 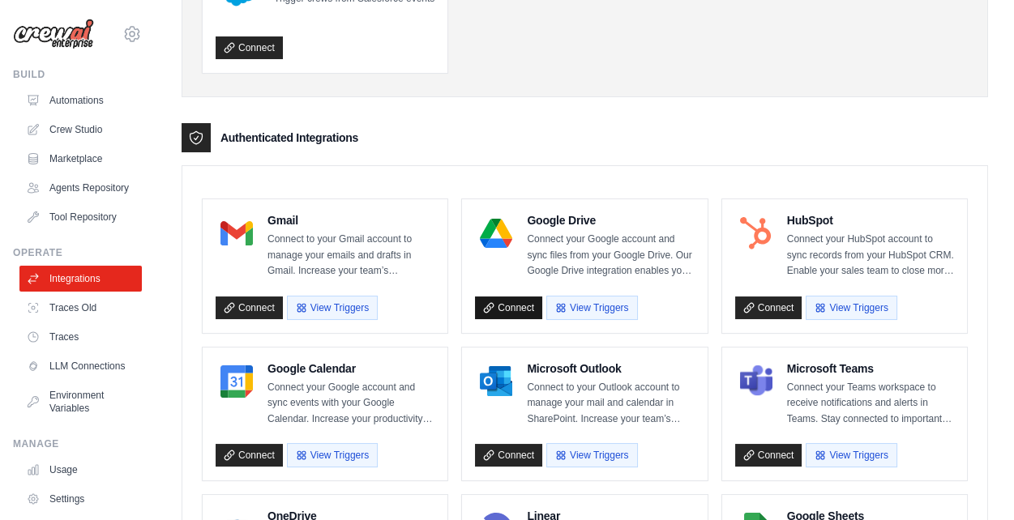 What do you see at coordinates (496, 233) in the screenshot?
I see `img: Google Drive Logo` at bounding box center [496, 233].